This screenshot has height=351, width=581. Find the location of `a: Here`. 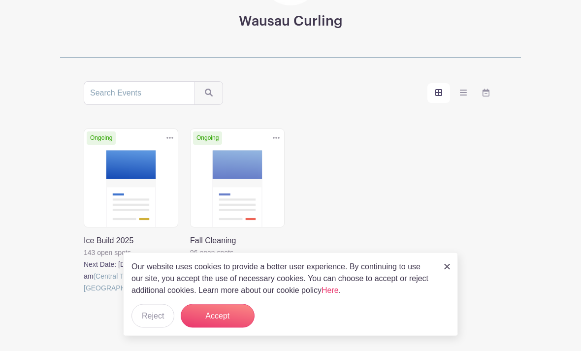

a: Here is located at coordinates (330, 290).